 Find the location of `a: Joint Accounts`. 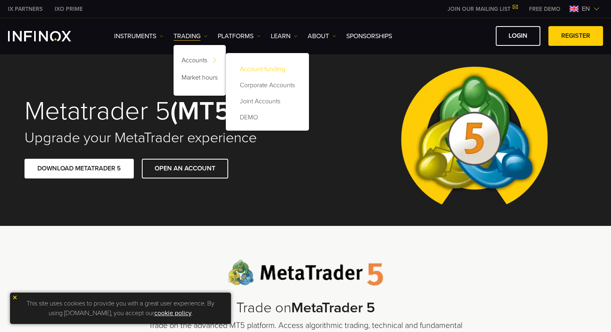

a: Joint Accounts is located at coordinates (267, 101).